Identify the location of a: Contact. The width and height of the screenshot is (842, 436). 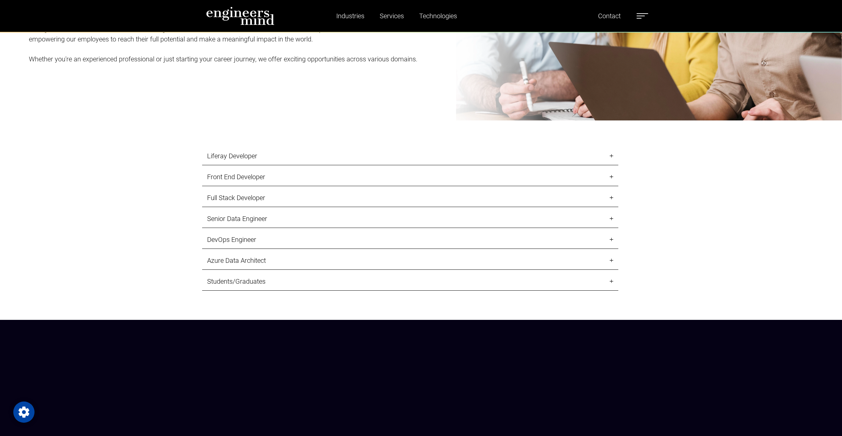
(610, 16).